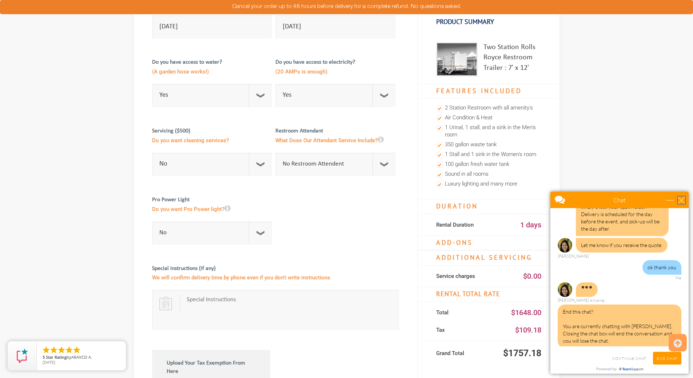 The height and width of the screenshot is (378, 693). I want to click on h4: Add-Ons, so click(488, 243).